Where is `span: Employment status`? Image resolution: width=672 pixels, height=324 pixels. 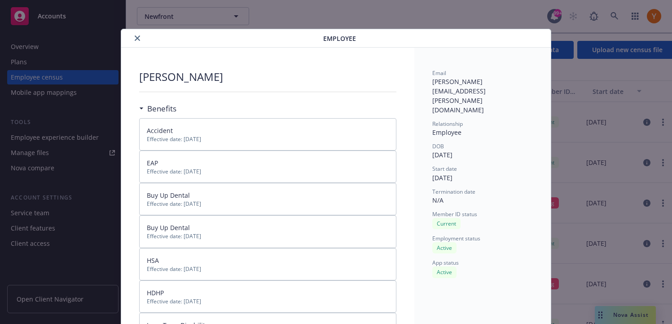 span: Employment status is located at coordinates (456, 238).